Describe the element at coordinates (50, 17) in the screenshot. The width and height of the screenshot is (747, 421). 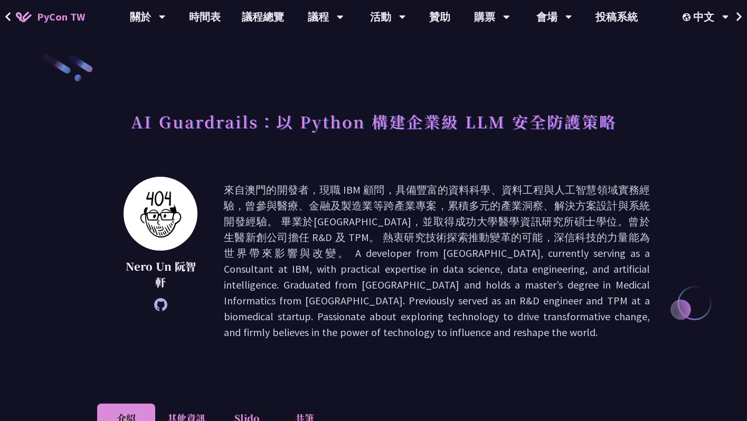
I see `a: PyCon TW` at that location.